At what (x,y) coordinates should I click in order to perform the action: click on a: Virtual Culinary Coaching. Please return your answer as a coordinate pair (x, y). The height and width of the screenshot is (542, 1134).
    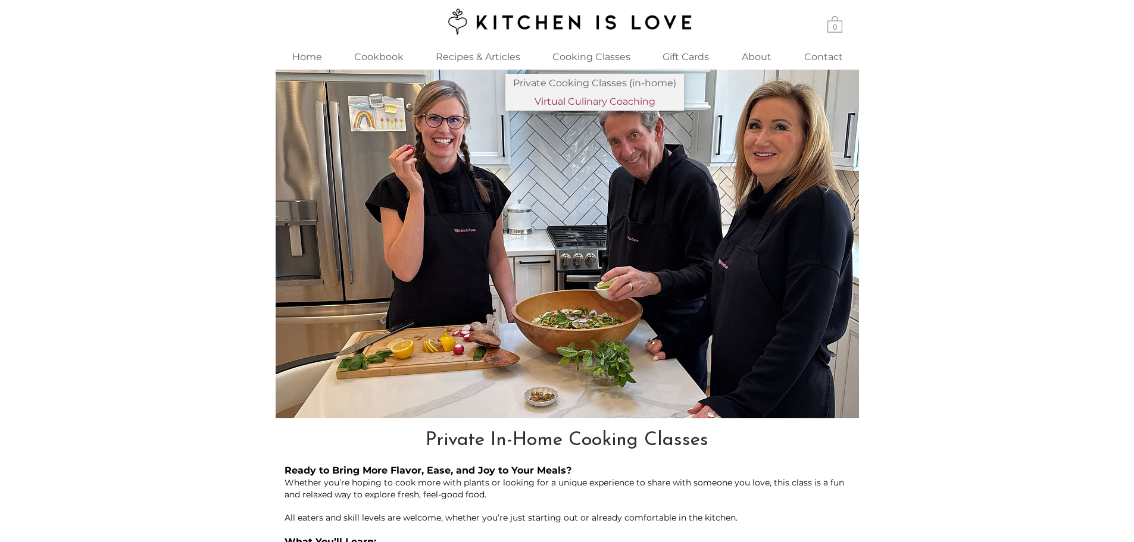
    Looking at the image, I should click on (595, 101).